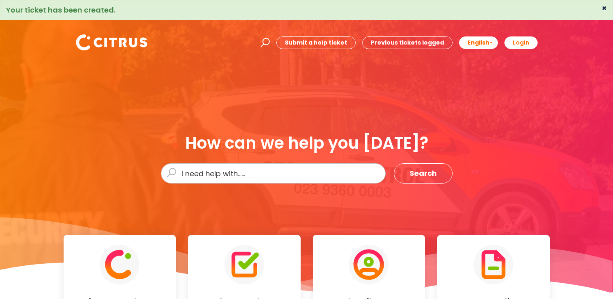 This screenshot has width=613, height=299. Describe the element at coordinates (423, 173) in the screenshot. I see `button: Search` at that location.